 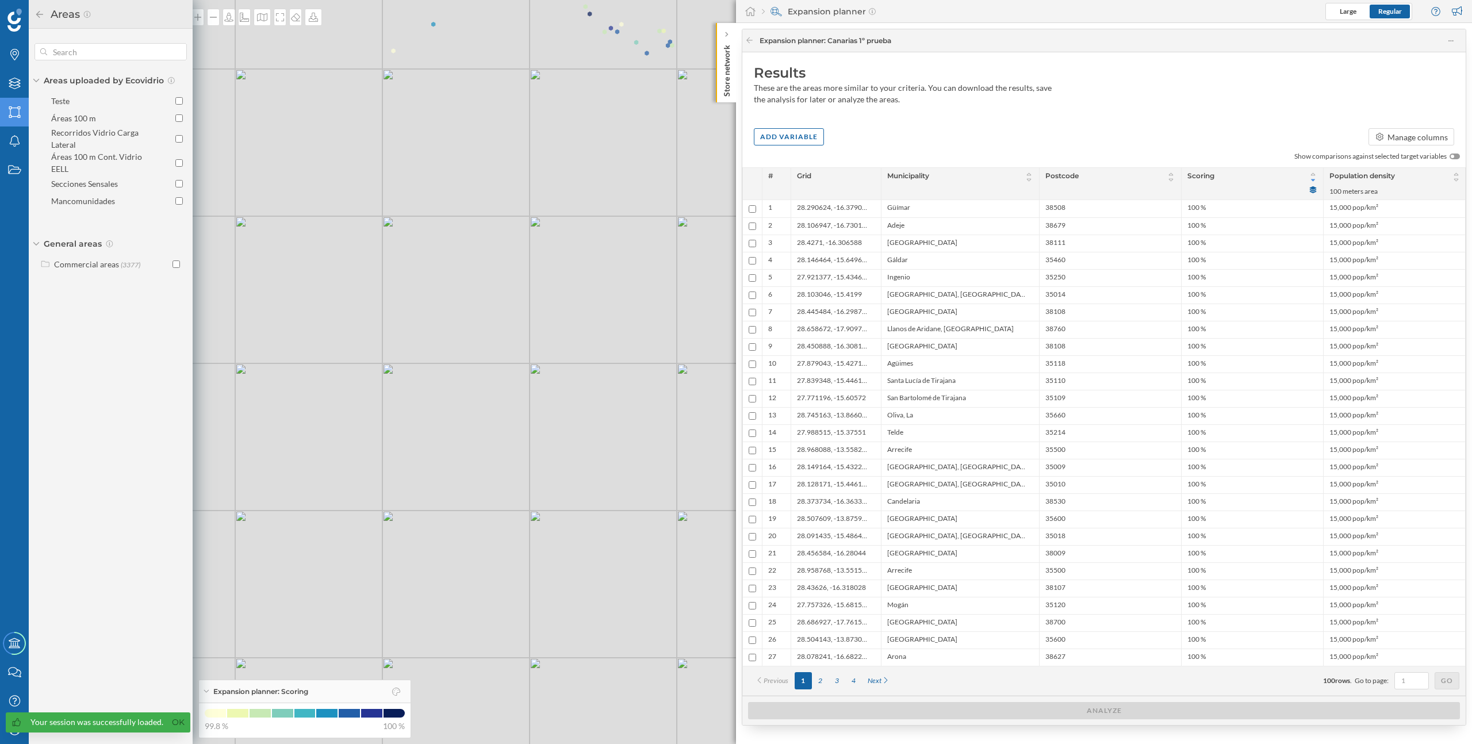 What do you see at coordinates (131, 264) in the screenshot?
I see `span: (3377)` at bounding box center [131, 264].